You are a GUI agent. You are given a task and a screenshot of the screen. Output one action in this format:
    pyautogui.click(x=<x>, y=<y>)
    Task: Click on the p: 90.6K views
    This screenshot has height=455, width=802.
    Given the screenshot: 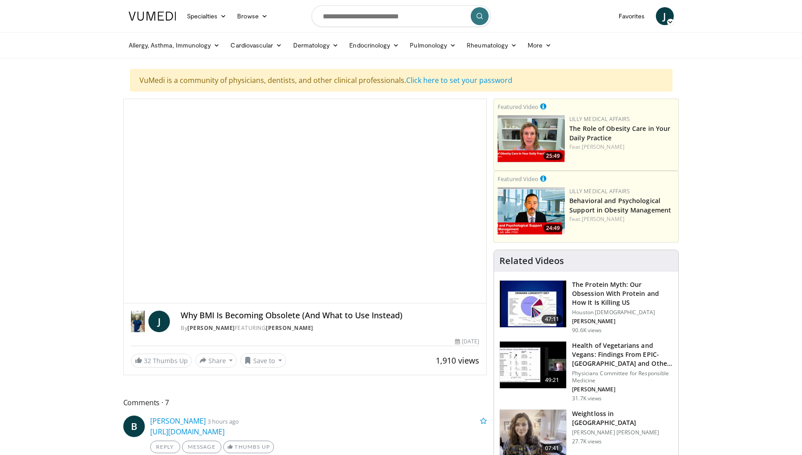 What is the action you would take?
    pyautogui.click(x=587, y=330)
    